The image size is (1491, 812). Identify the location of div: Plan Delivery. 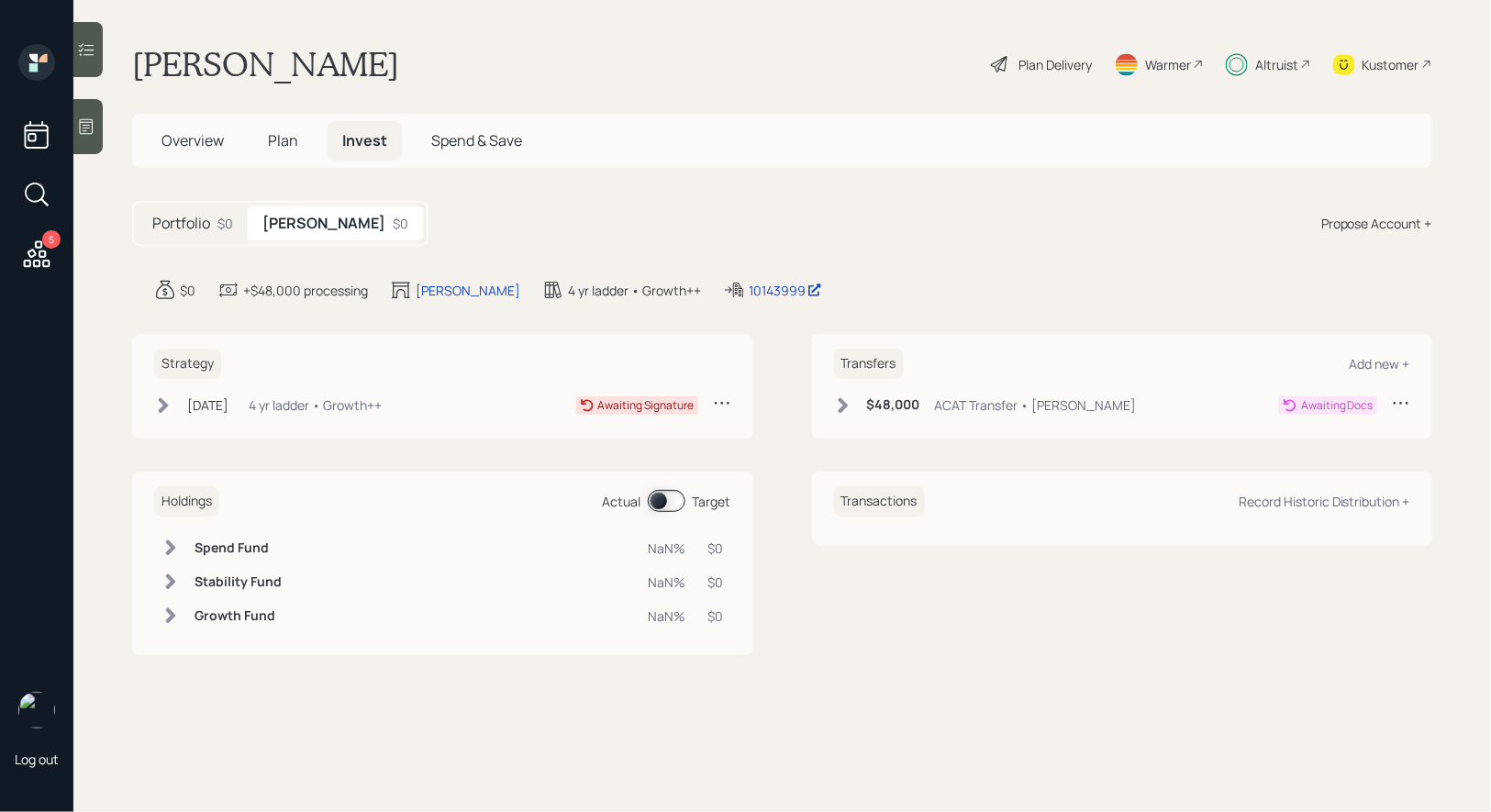
(1055, 64).